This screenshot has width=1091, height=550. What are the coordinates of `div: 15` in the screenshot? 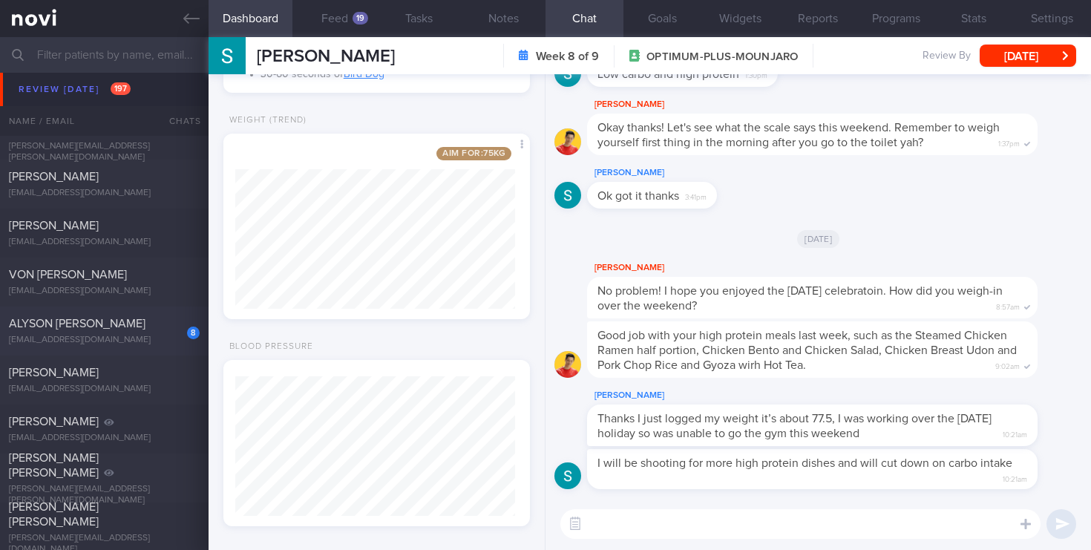 It's located at (192, 88).